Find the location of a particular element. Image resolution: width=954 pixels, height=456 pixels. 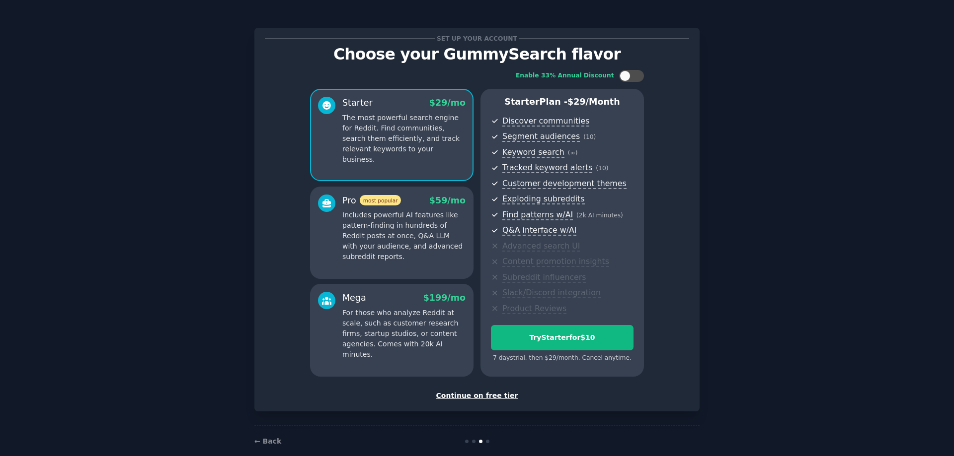

span: Slack/Discord integration is located at coordinates (551, 293).